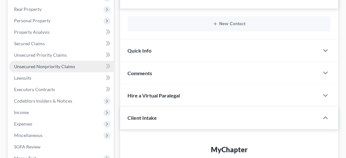 Image resolution: width=346 pixels, height=158 pixels. I want to click on span: Personal Property, so click(32, 20).